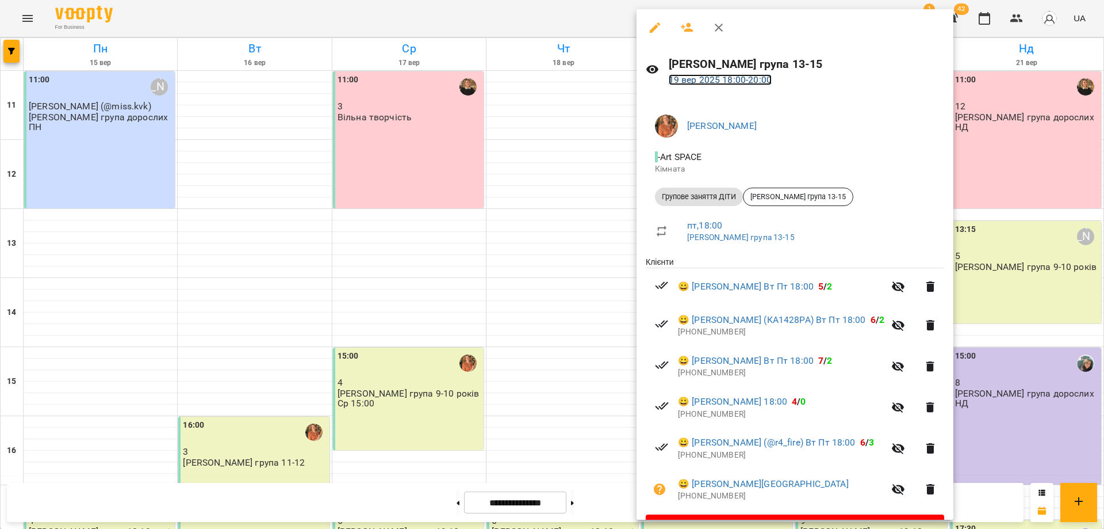 The image size is (1104, 529). Describe the element at coordinates (720, 79) in the screenshot. I see `a: 19 вер 2025 18:00-20:00` at that location.